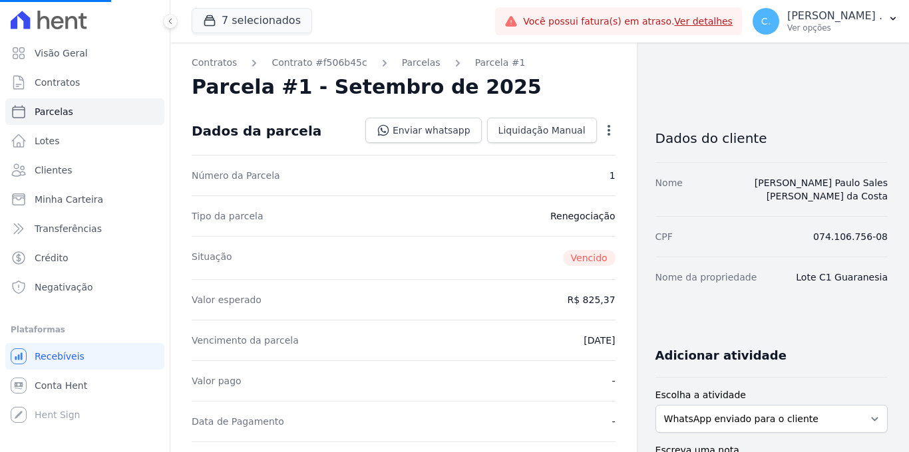  Describe the element at coordinates (669, 190) in the screenshot. I see `dt: Nome` at that location.